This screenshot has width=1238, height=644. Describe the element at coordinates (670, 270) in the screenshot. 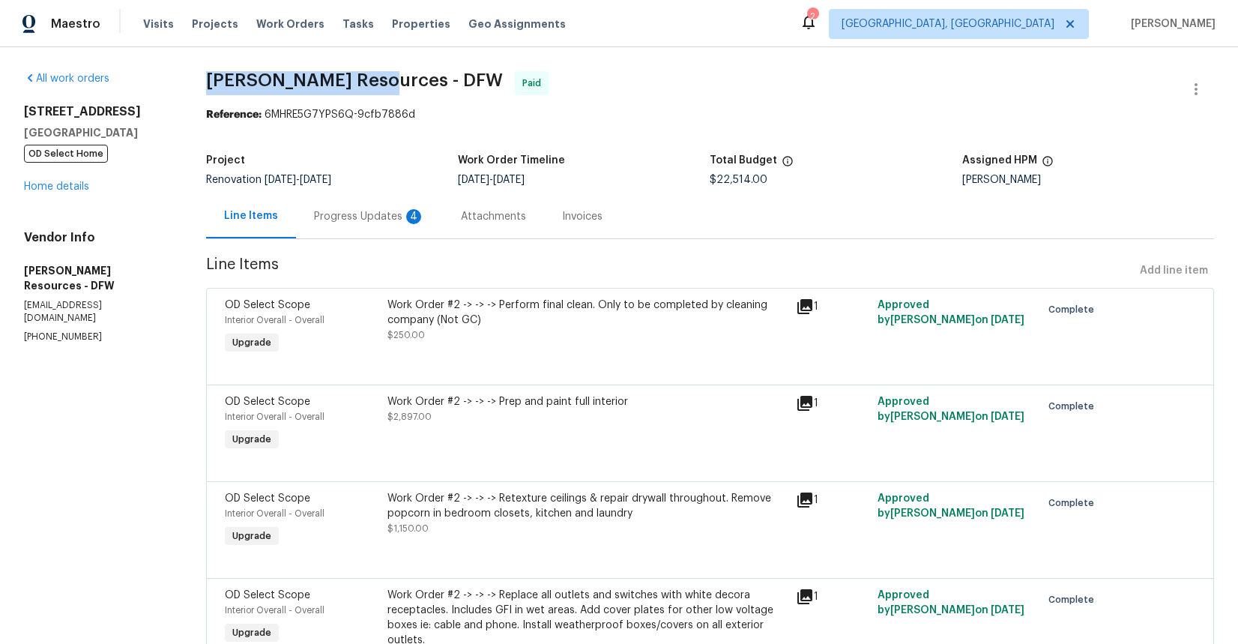

I see `span: Line Items` at that location.